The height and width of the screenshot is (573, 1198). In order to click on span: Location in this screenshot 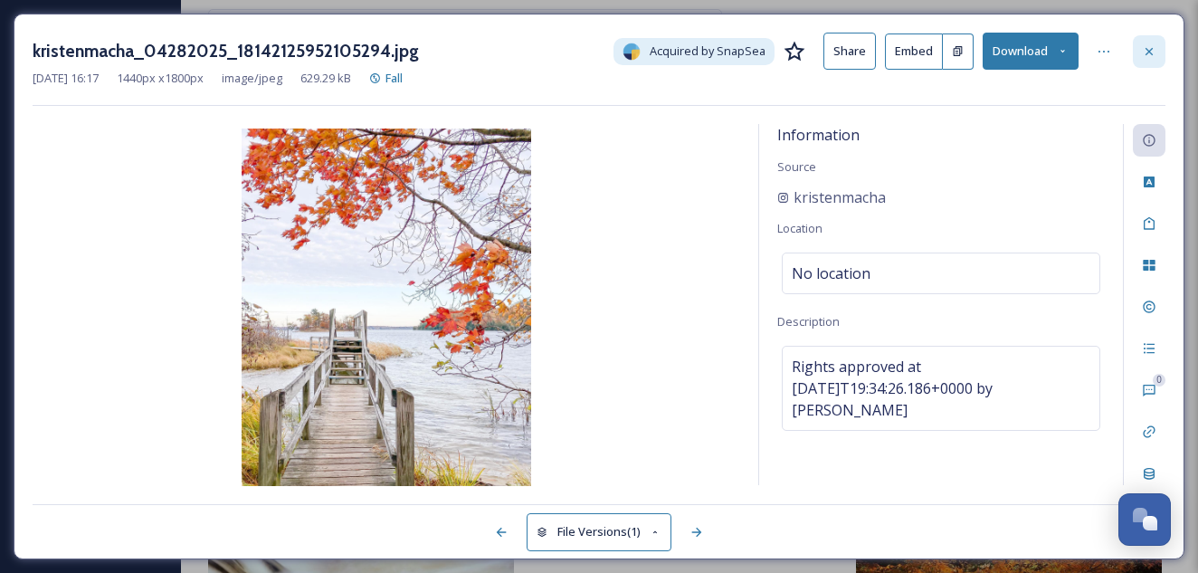, I will do `click(800, 228)`.